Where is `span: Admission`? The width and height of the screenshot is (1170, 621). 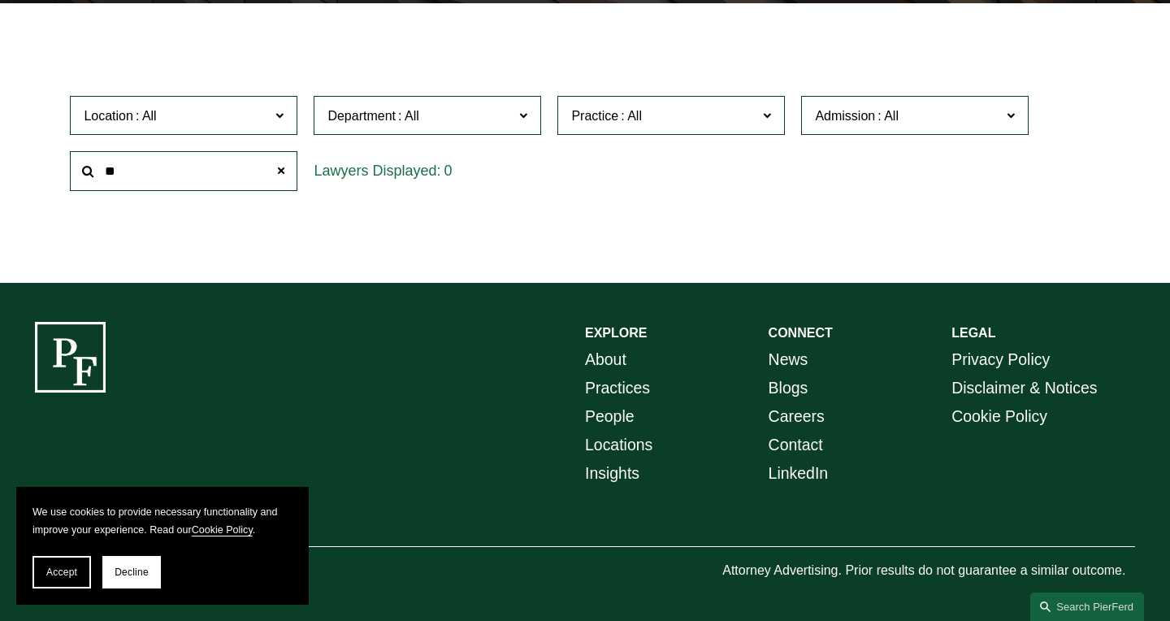
span: Admission is located at coordinates (845, 115).